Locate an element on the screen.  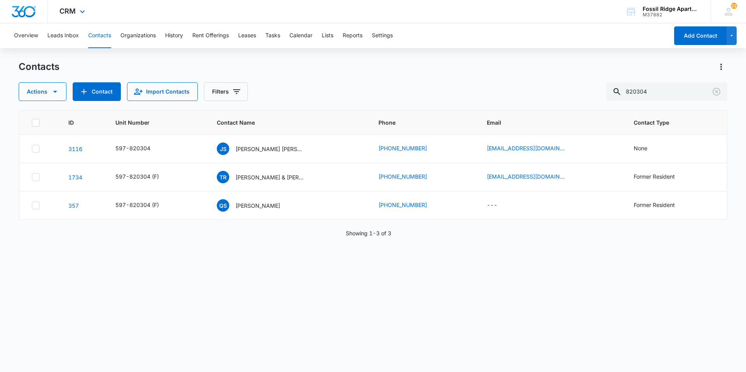
button: Leases is located at coordinates (247, 36).